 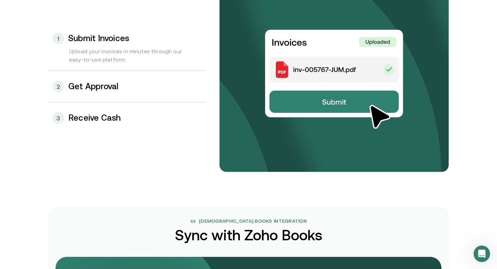 I want to click on img: link, so click(x=193, y=221).